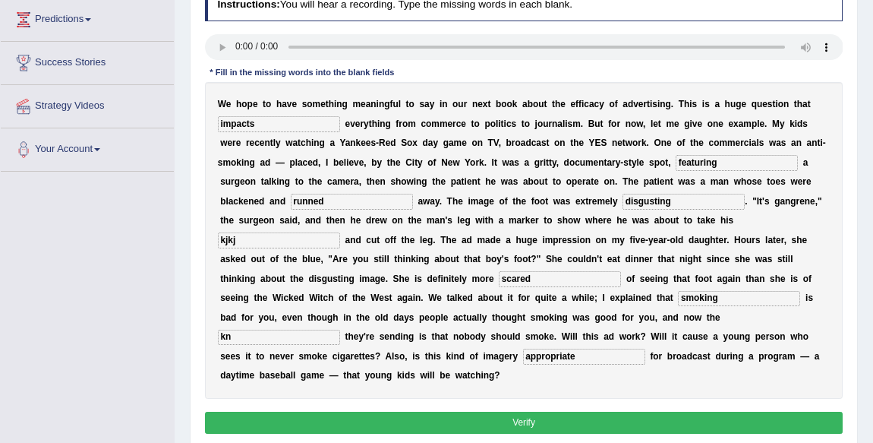 The image size is (873, 443). I want to click on b: p, so click(754, 124).